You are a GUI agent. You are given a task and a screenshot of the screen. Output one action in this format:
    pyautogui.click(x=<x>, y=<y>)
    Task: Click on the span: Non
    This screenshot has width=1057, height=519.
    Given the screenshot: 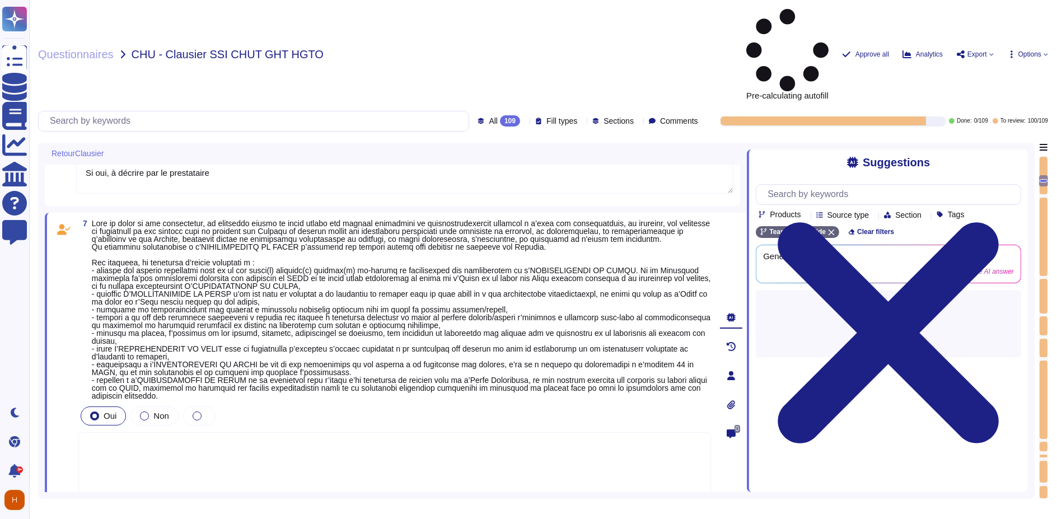 What is the action you would take?
    pyautogui.click(x=161, y=415)
    